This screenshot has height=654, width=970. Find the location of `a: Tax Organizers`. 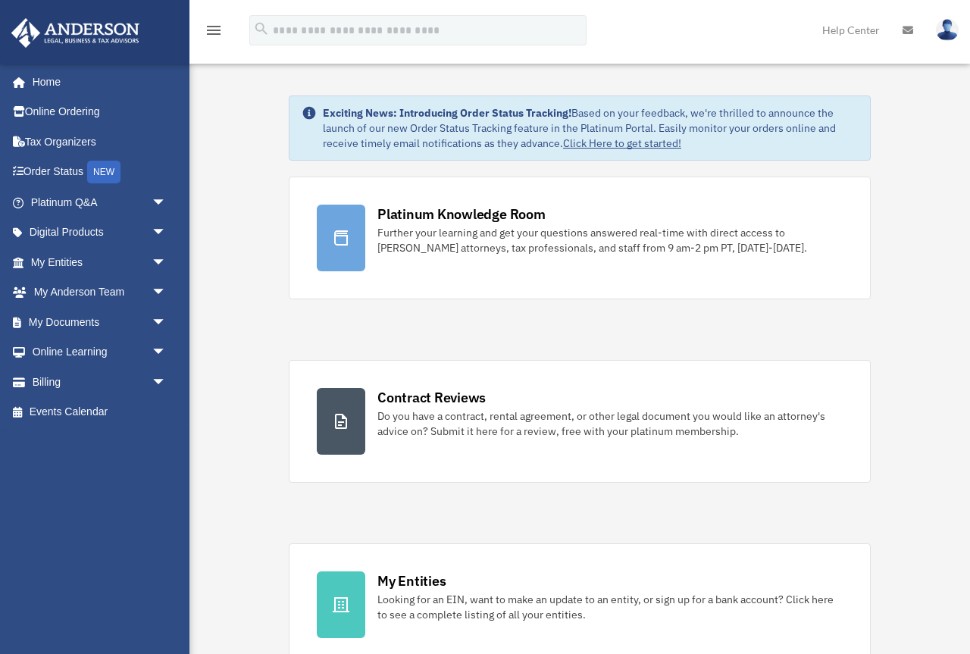

a: Tax Organizers is located at coordinates (100, 142).